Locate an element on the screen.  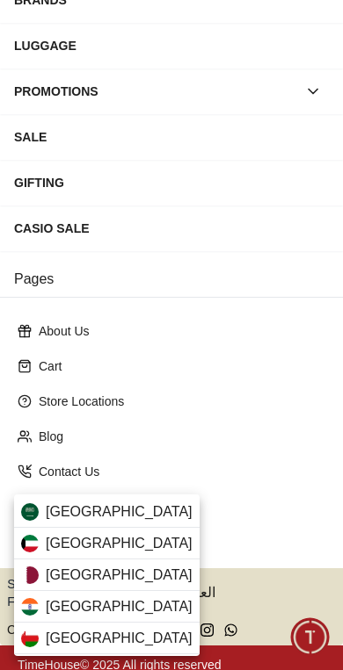
img: Saudi Arabia is located at coordinates (30, 512).